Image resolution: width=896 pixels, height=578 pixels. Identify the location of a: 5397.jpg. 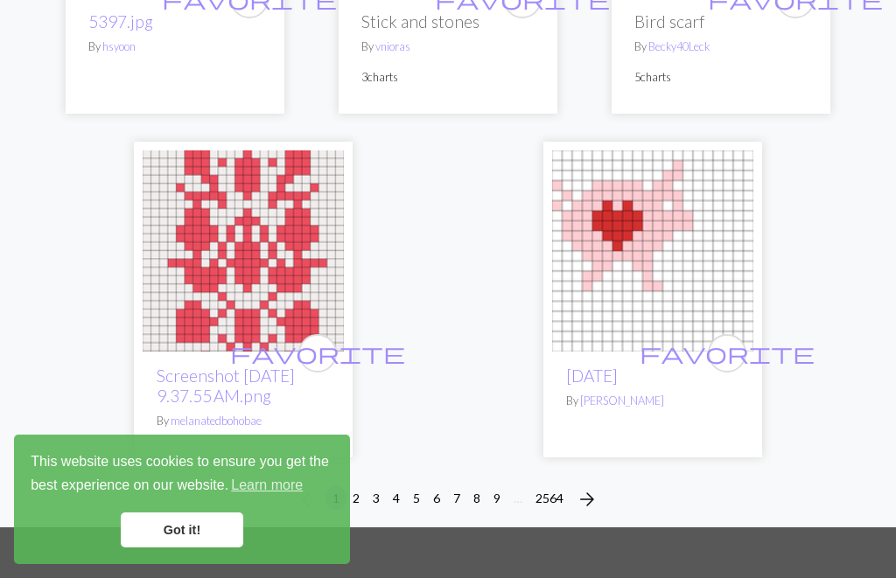
(121, 21).